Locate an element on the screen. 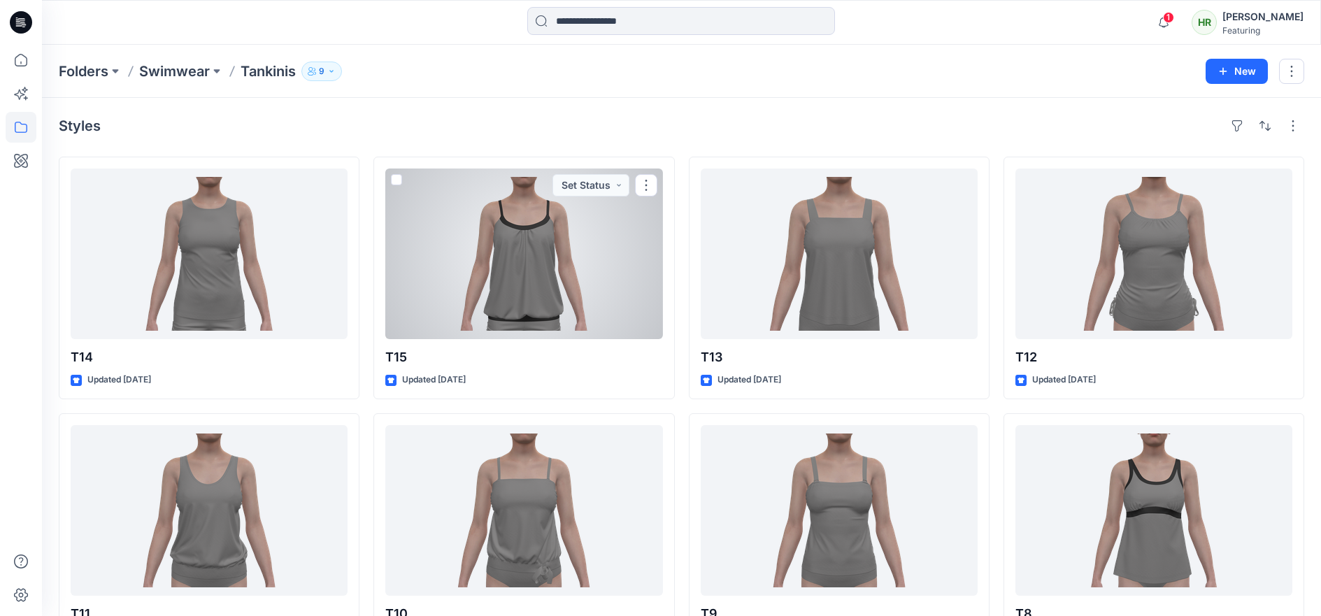 The width and height of the screenshot is (1321, 616). a: T10 is located at coordinates (524, 511).